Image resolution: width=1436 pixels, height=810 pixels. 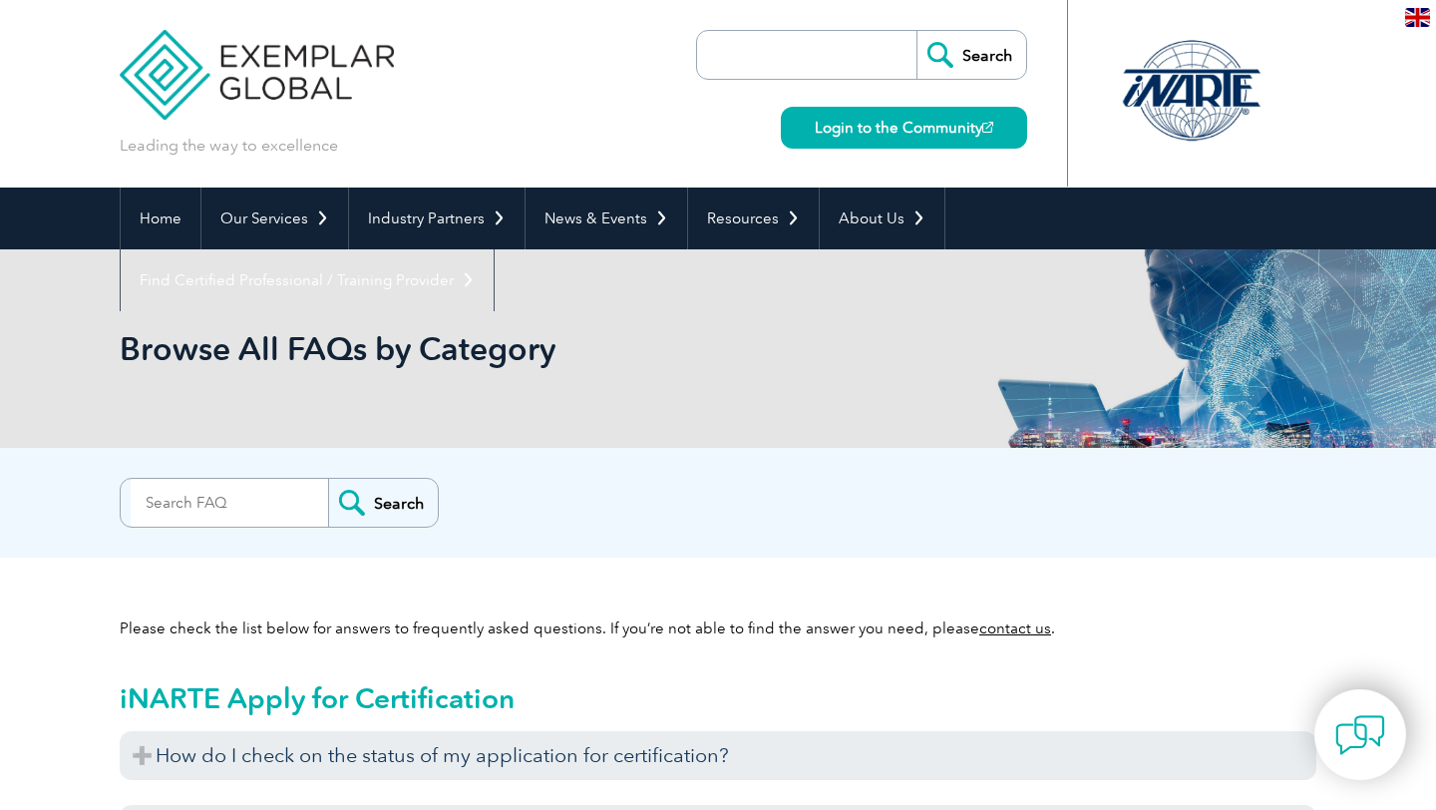 What do you see at coordinates (881, 218) in the screenshot?
I see `a: About Us` at bounding box center [881, 218].